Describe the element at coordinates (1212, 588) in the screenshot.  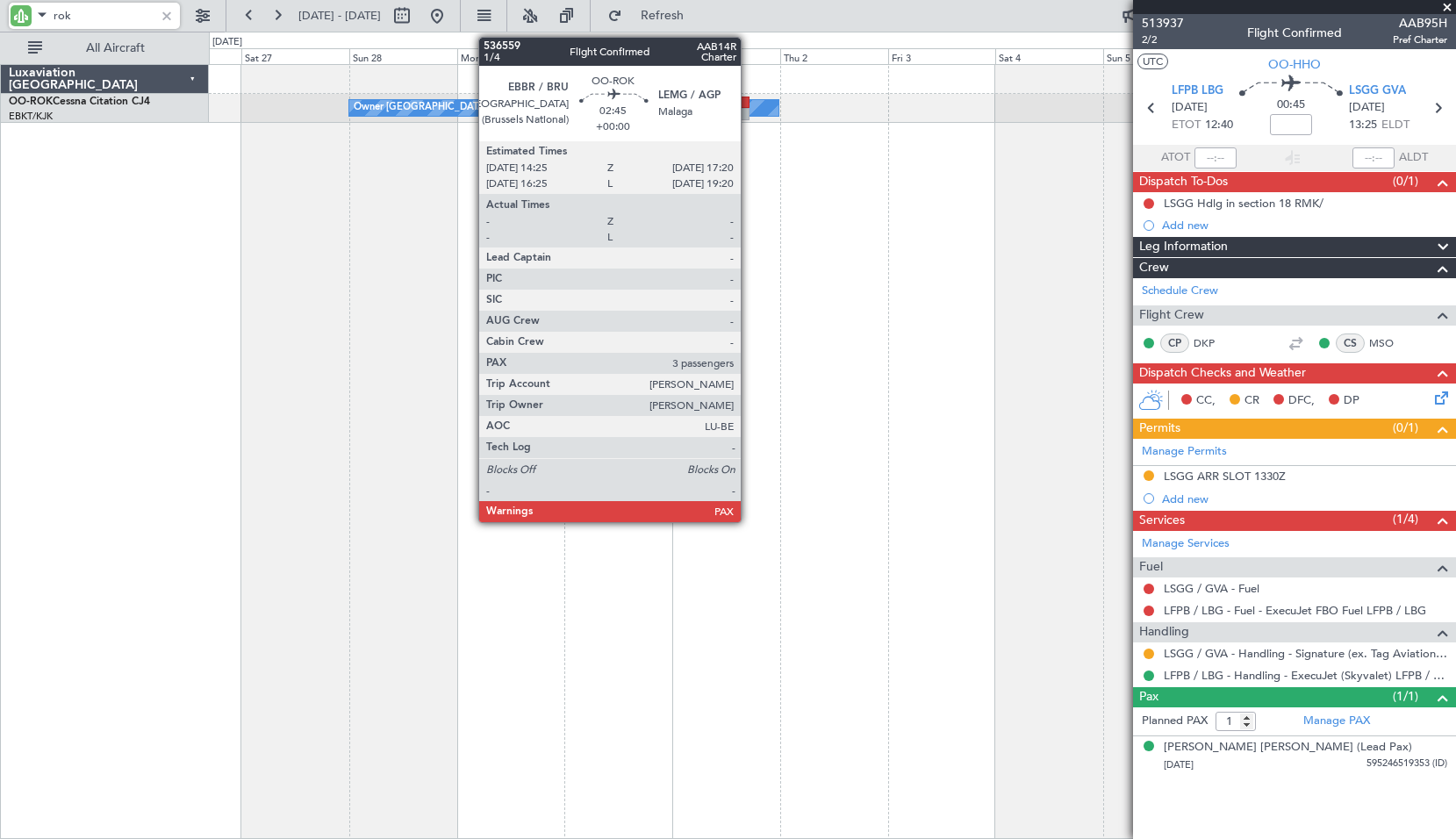
I see `a: LSGG / GVA - Fuel` at that location.